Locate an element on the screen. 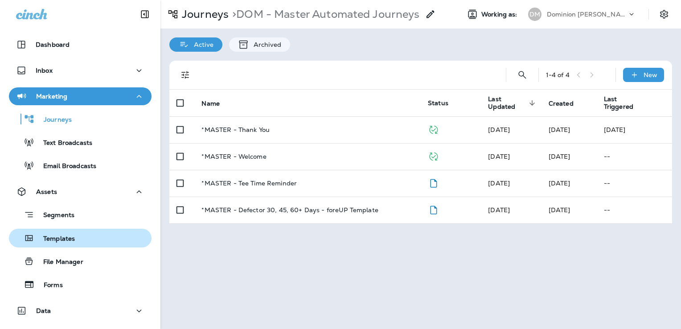 This screenshot has height=329, width=681. div: DM is located at coordinates (535, 14).